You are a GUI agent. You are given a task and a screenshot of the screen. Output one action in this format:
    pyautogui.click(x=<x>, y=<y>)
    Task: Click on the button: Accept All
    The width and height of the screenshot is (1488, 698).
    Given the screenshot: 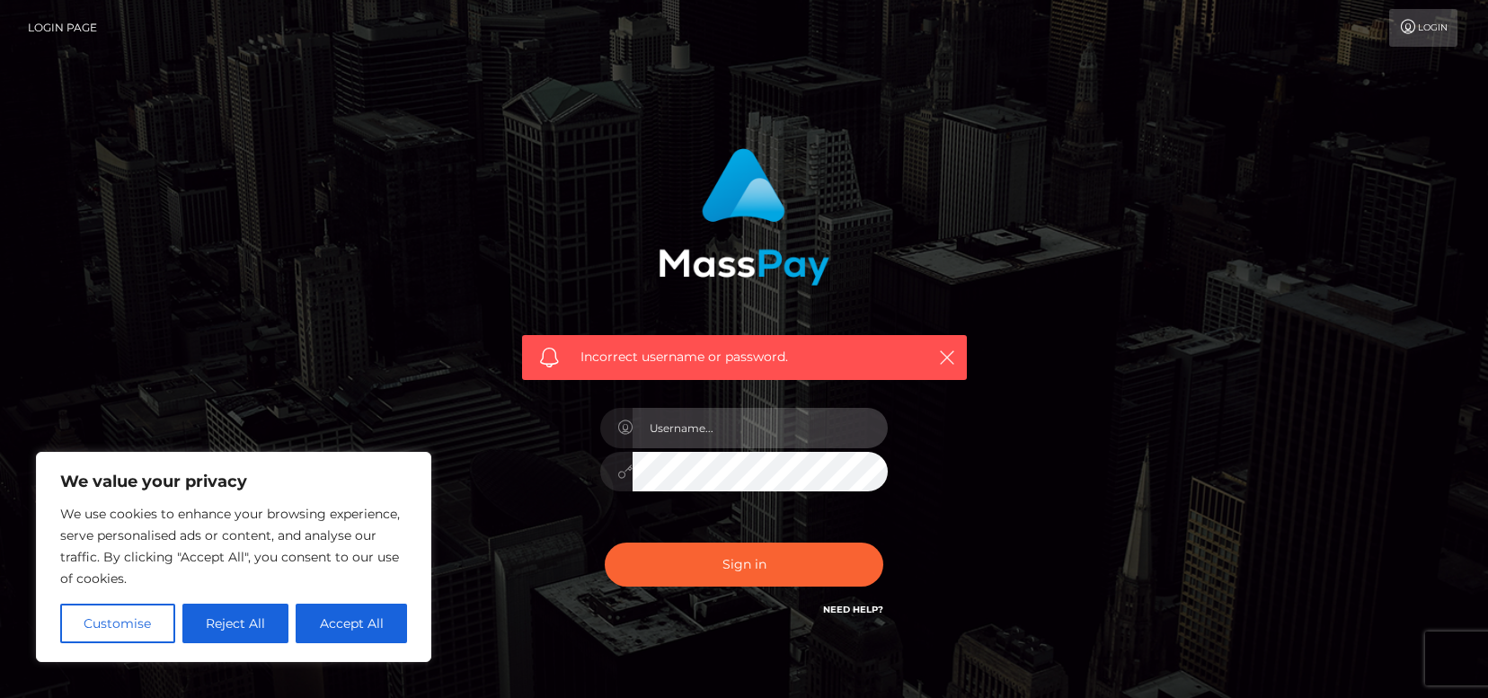 What is the action you would take?
    pyautogui.click(x=351, y=624)
    